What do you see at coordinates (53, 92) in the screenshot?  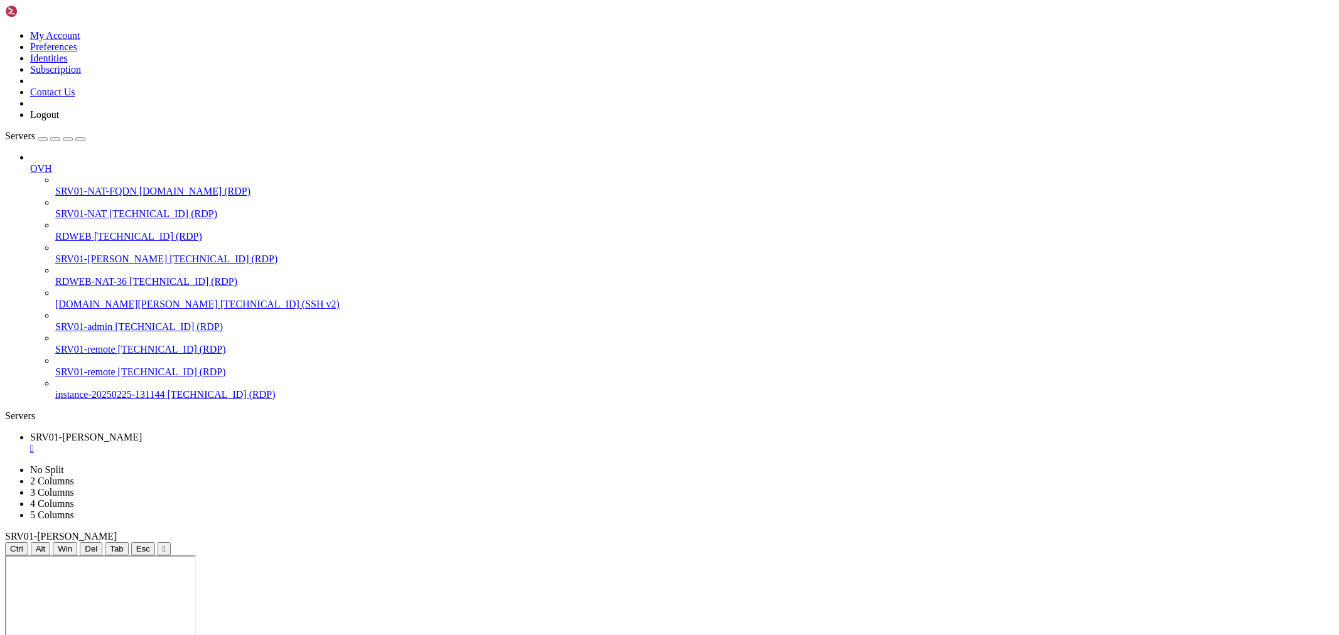 I see `a: Contact Us` at bounding box center [53, 92].